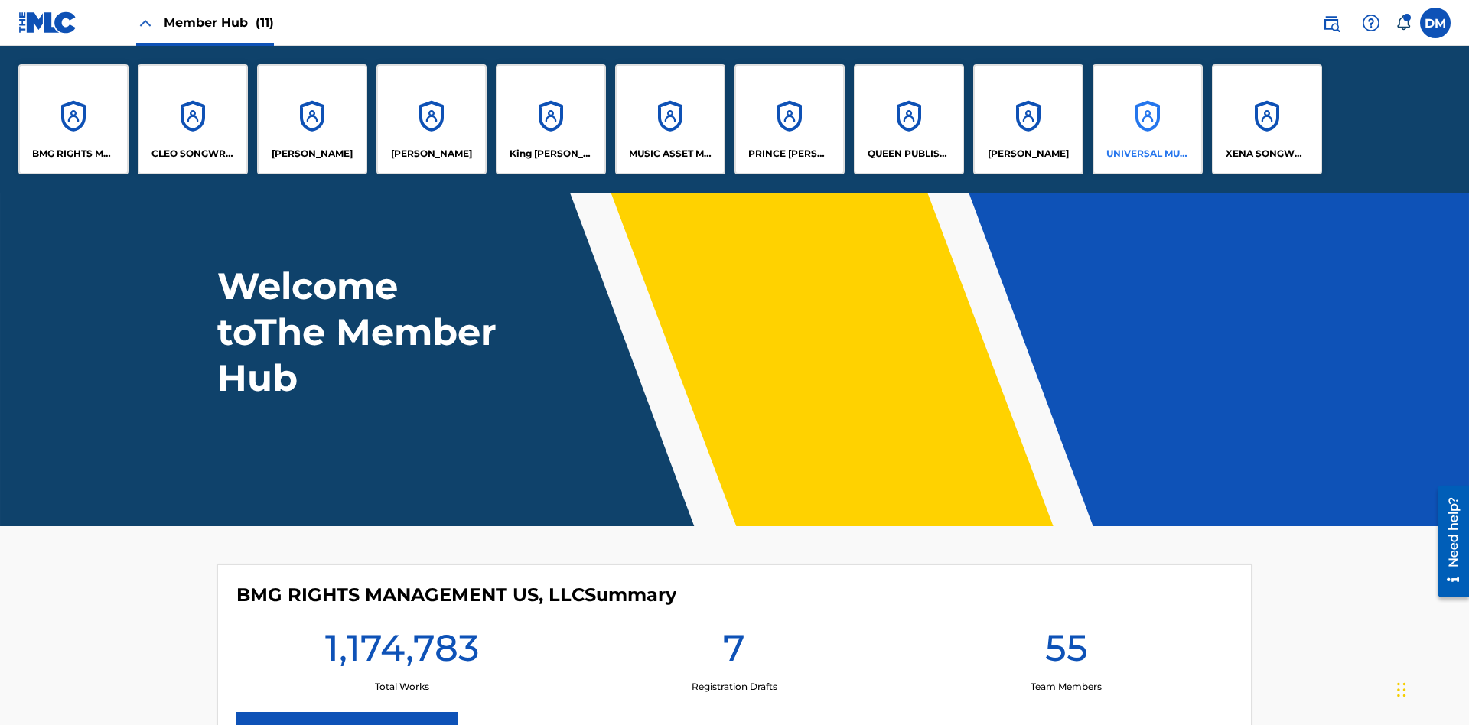 Image resolution: width=1469 pixels, height=725 pixels. What do you see at coordinates (1148, 154) in the screenshot?
I see `p: UNIVERSAL MUSIC PUB GROUP` at bounding box center [1148, 154].